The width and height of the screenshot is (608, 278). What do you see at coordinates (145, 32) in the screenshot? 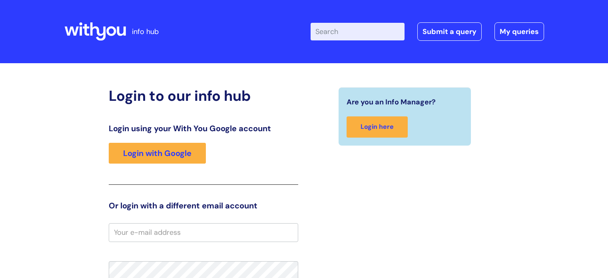
I see `p: info hub` at bounding box center [145, 32].